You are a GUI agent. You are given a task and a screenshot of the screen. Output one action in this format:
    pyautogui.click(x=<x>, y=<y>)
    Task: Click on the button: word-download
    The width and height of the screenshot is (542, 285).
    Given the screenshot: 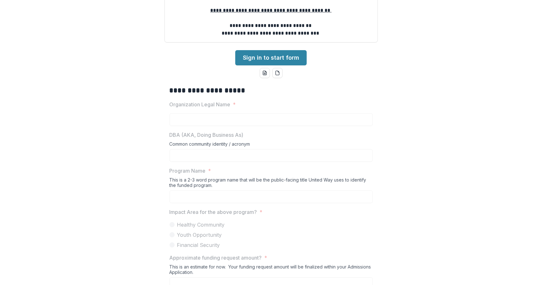 What is the action you would take?
    pyautogui.click(x=265, y=73)
    